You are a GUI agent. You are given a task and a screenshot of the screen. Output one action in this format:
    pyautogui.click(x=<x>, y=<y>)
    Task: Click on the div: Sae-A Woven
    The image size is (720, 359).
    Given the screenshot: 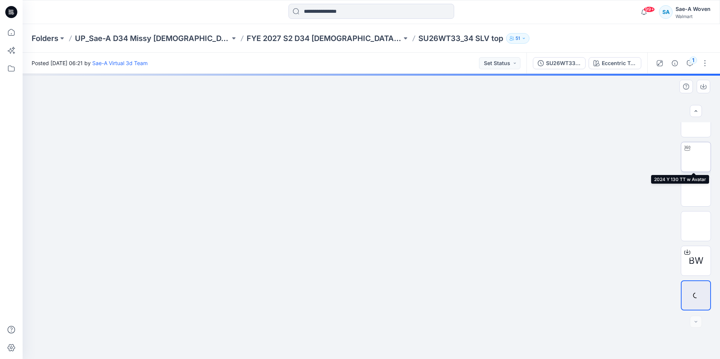 What is the action you would take?
    pyautogui.click(x=693, y=9)
    